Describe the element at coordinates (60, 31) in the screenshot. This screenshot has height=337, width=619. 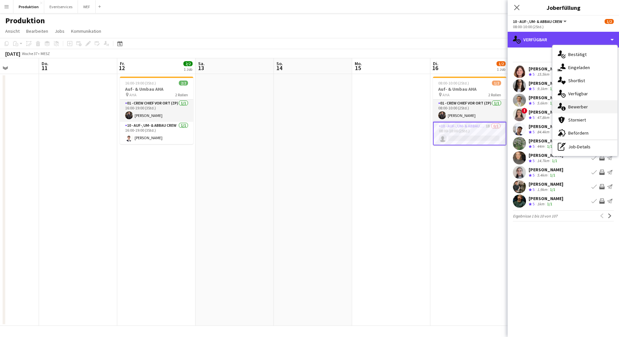
I see `span: Jobs` at that location.